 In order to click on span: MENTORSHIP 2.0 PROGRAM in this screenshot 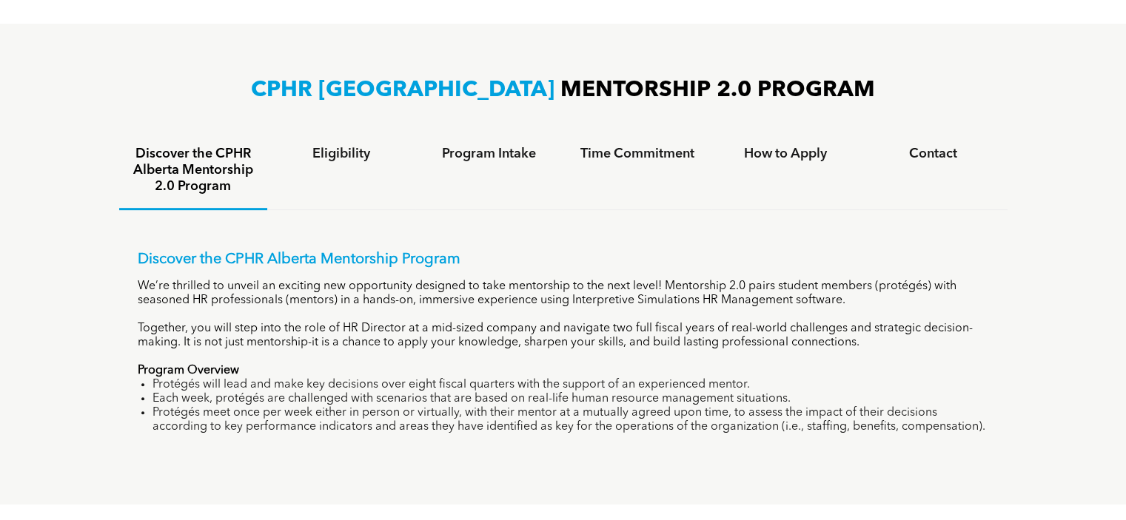, I will do `click(717, 90)`.